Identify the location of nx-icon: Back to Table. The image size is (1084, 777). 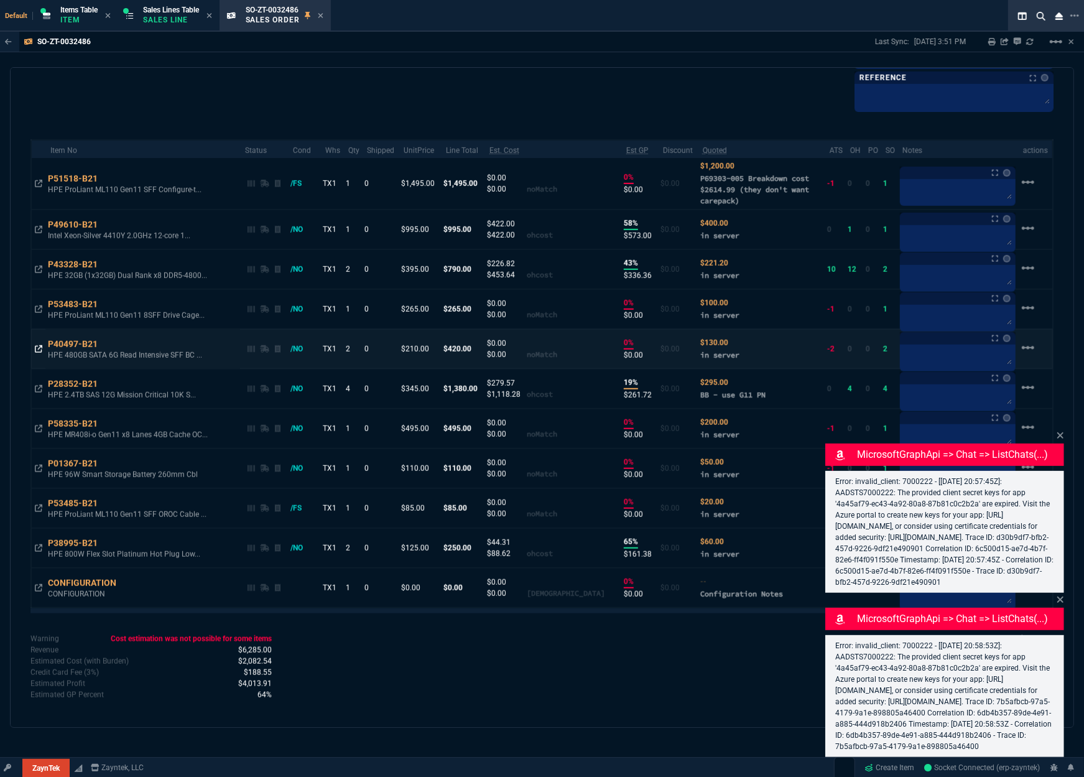
(8, 42).